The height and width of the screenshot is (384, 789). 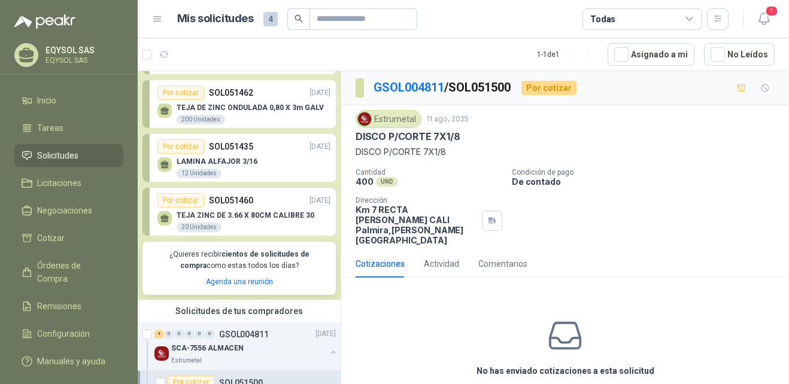 I want to click on p: Condición de pago, so click(x=647, y=172).